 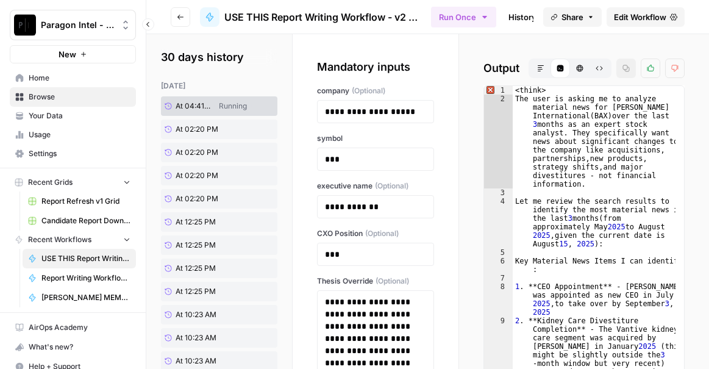 I want to click on h2: Output, so click(x=584, y=68).